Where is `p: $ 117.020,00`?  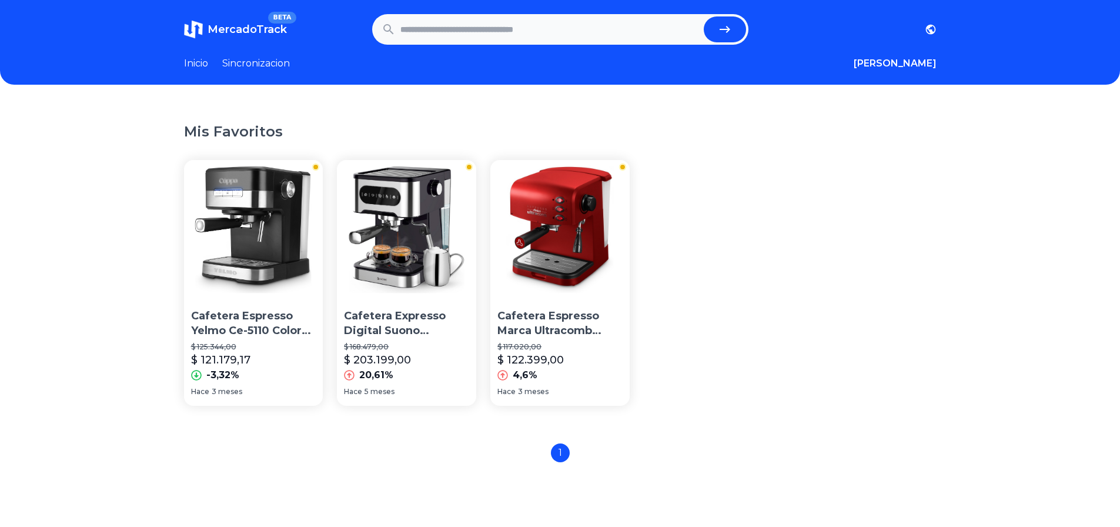
p: $ 117.020,00 is located at coordinates (560, 347).